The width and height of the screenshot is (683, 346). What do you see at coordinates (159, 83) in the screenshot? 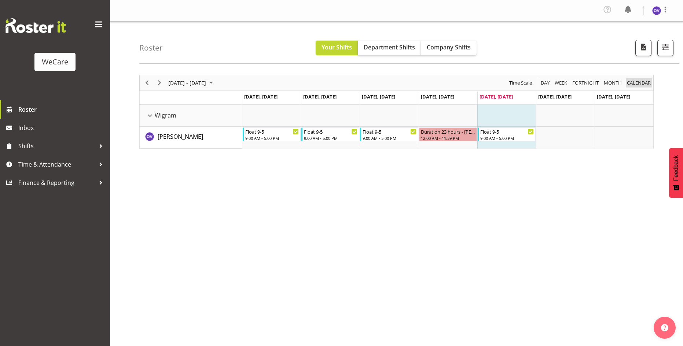
I see `button: Next` at bounding box center [159, 83].